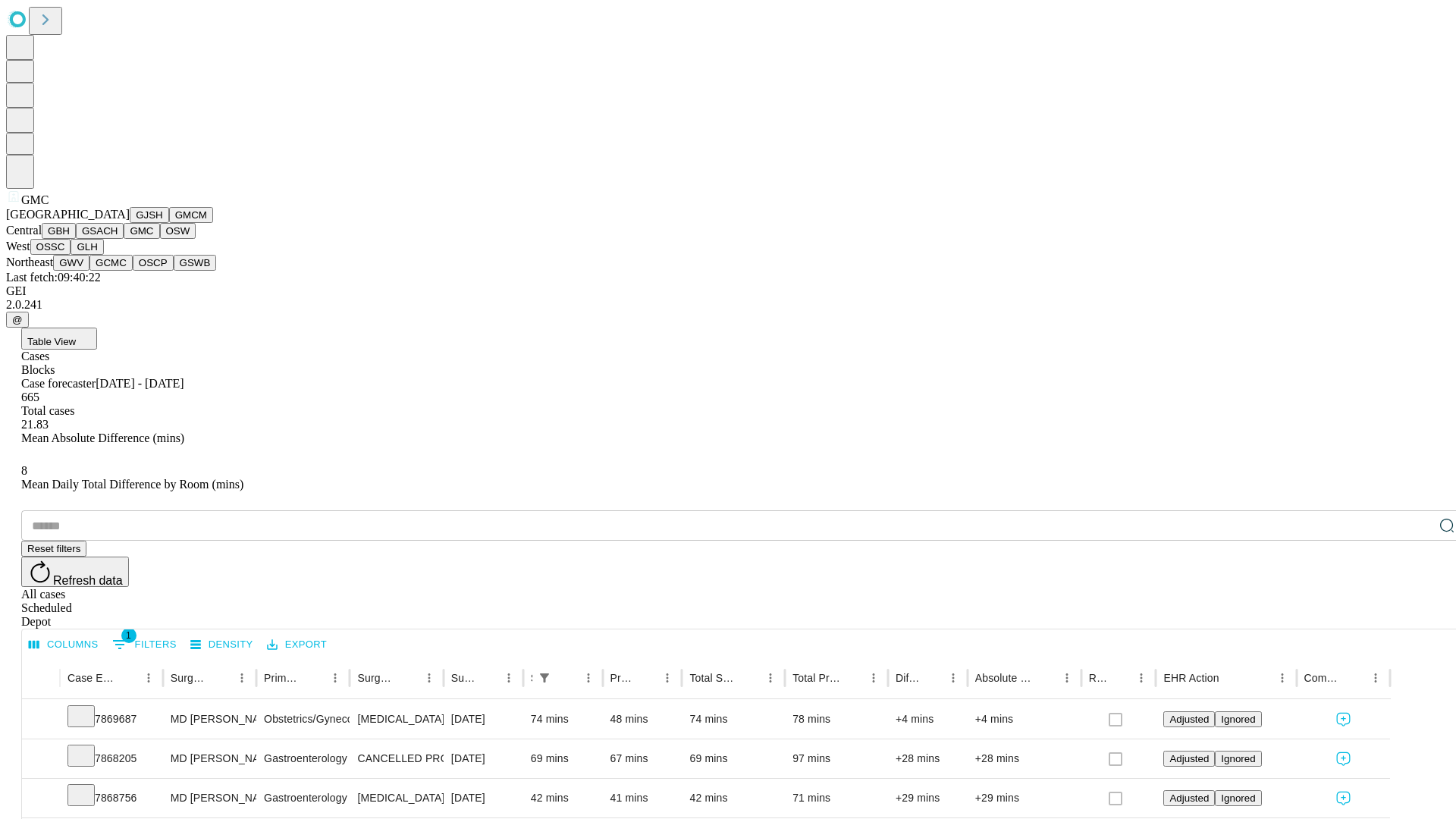  I want to click on button: GMCM, so click(191, 214).